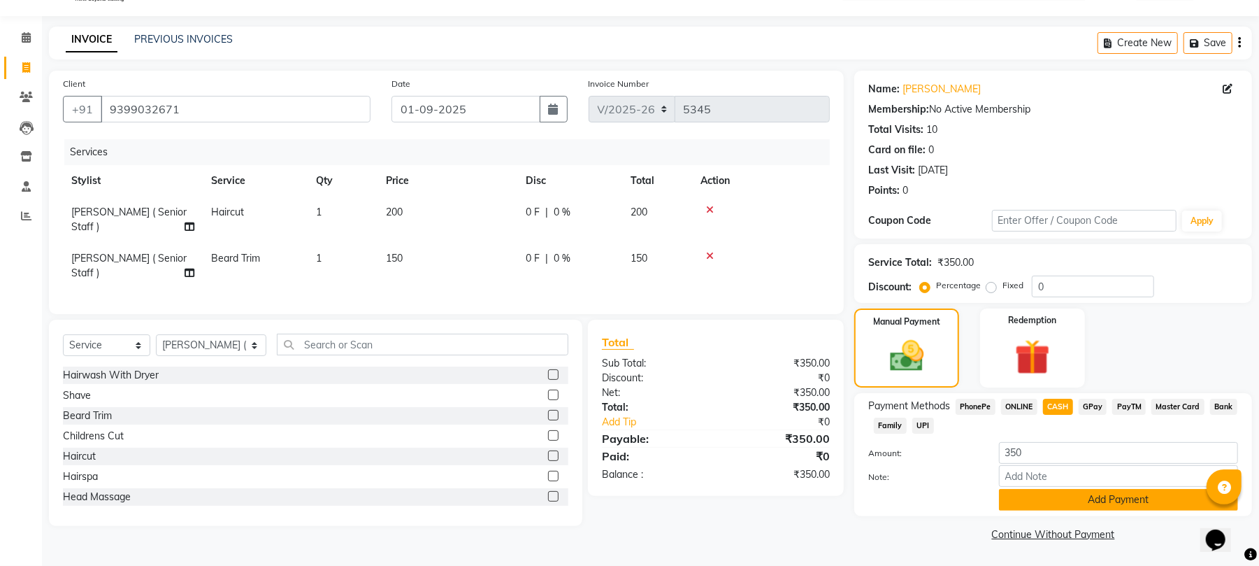 This screenshot has height=566, width=1259. What do you see at coordinates (654, 438) in the screenshot?
I see `div: Payable:` at bounding box center [654, 438].